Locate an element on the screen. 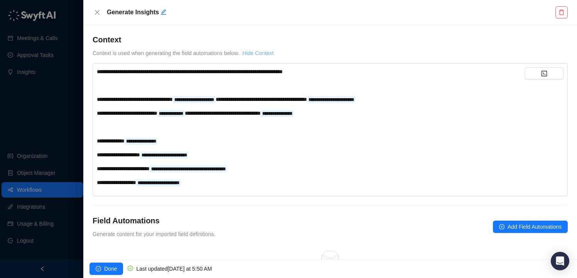 This screenshot has height=278, width=577. span: delete is located at coordinates (561, 12).